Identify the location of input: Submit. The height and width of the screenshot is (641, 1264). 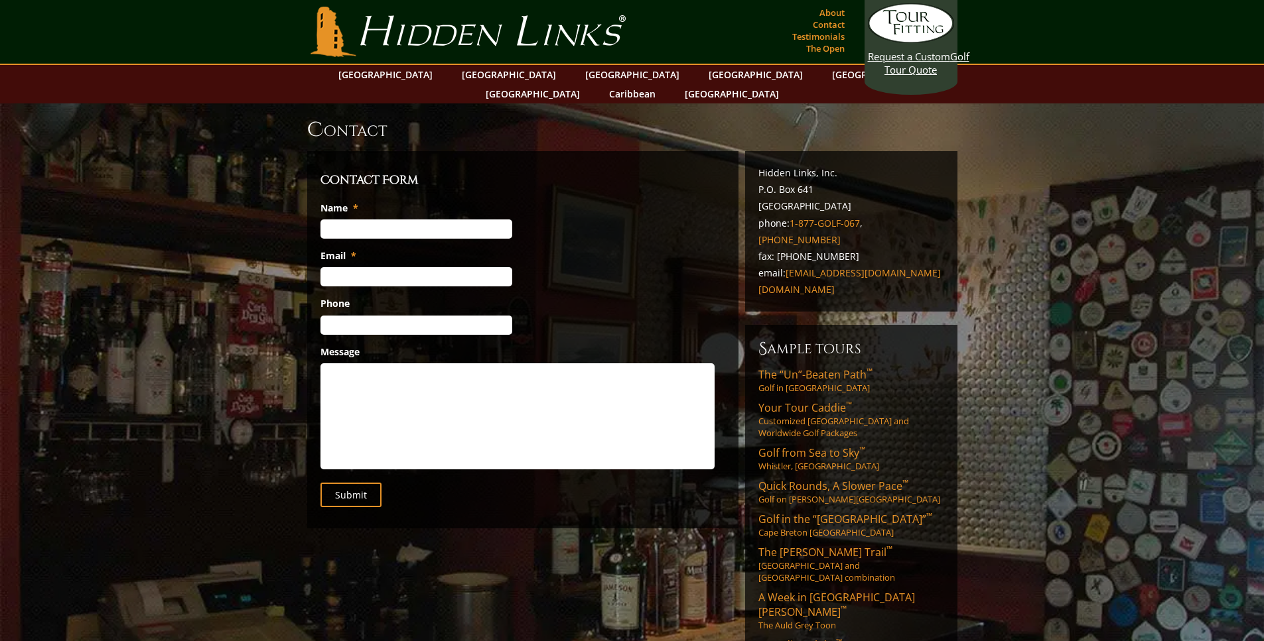
(351, 495).